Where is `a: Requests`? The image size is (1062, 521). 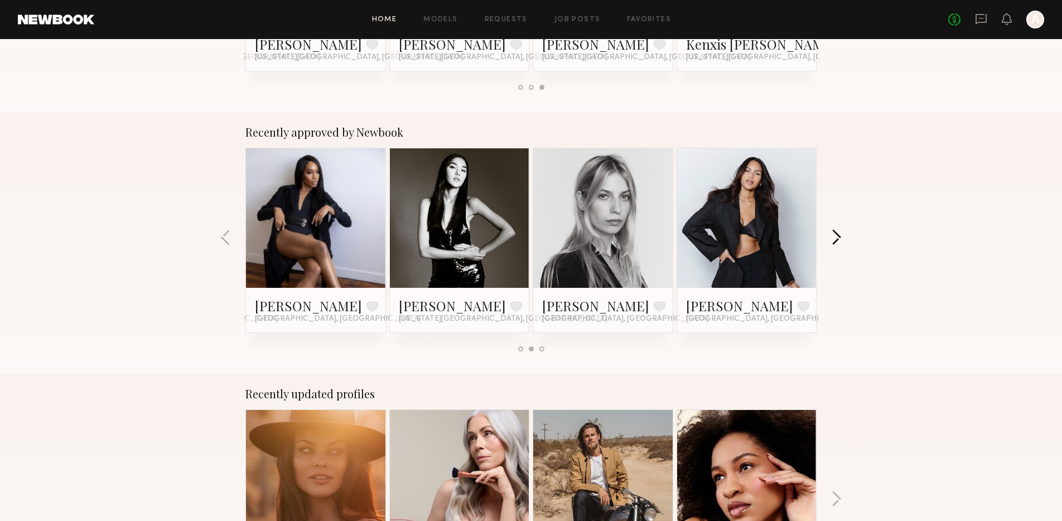
a: Requests is located at coordinates (506, 20).